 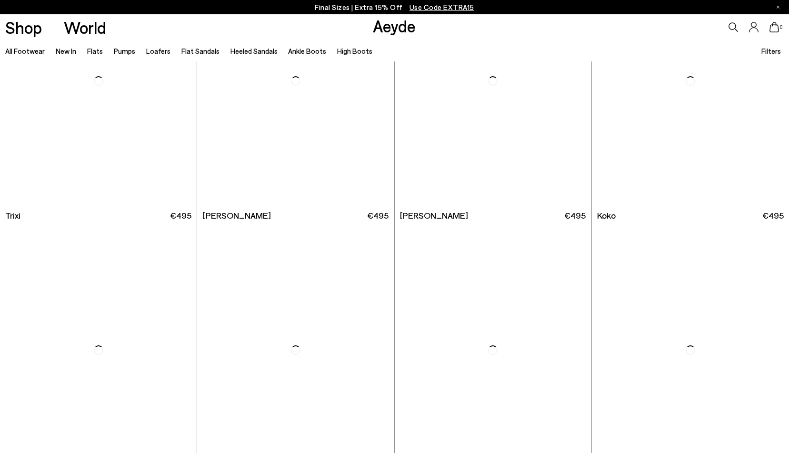 What do you see at coordinates (307, 51) in the screenshot?
I see `a: Ankle Boots` at bounding box center [307, 51].